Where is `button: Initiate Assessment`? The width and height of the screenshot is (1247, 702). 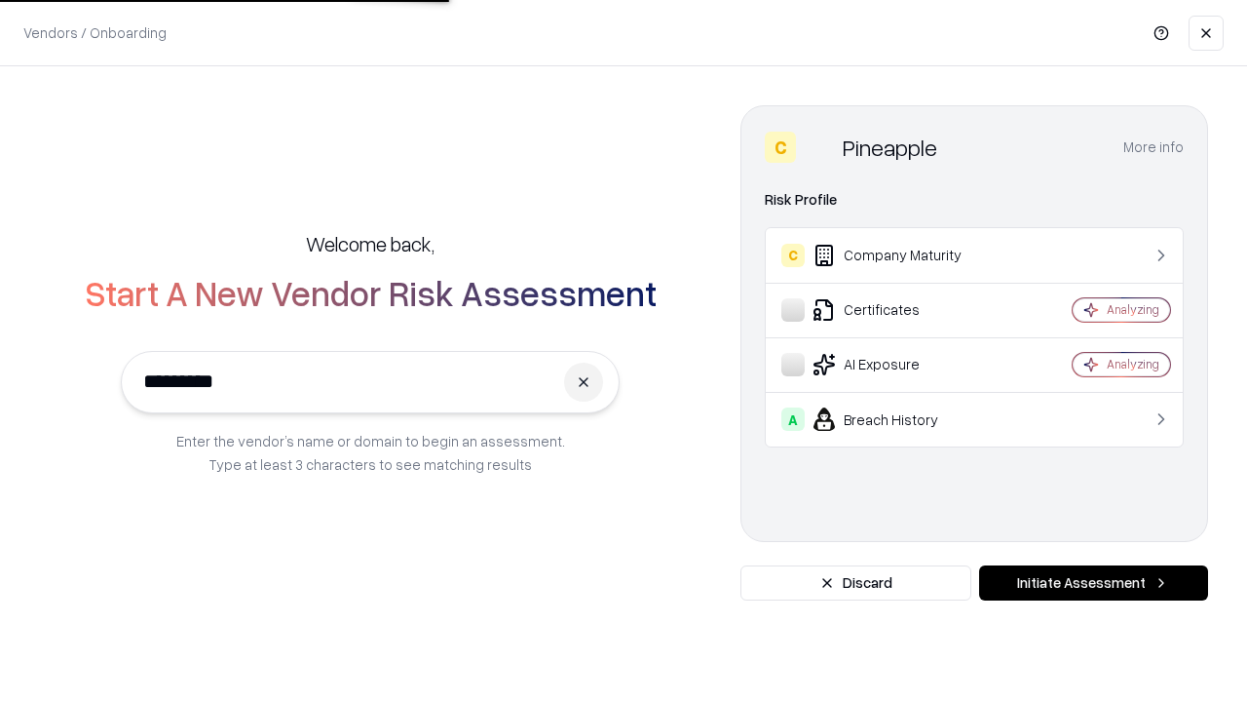
button: Initiate Assessment is located at coordinates (1093, 583).